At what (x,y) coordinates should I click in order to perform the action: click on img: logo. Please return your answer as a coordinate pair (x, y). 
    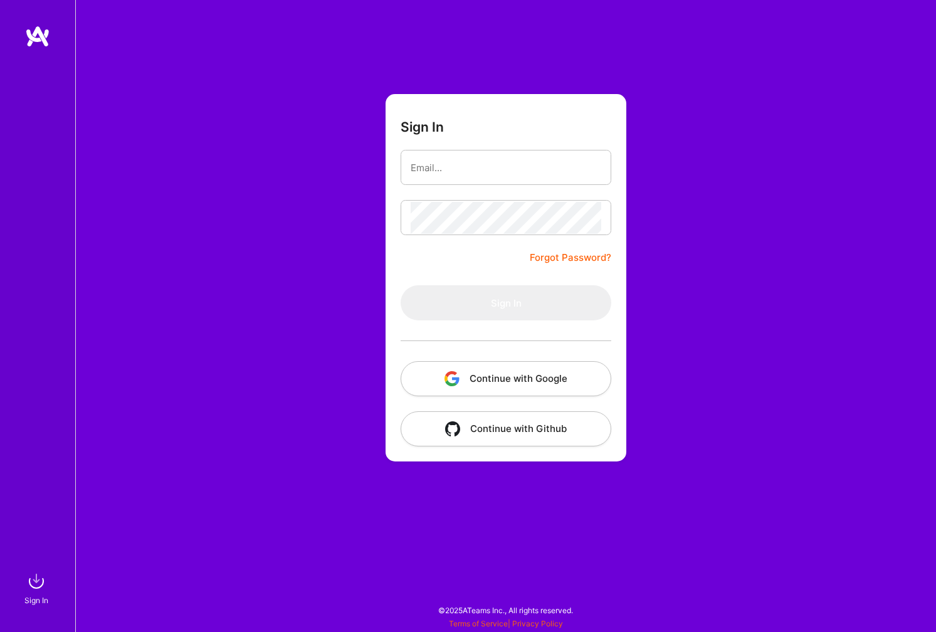
    Looking at the image, I should click on (38, 36).